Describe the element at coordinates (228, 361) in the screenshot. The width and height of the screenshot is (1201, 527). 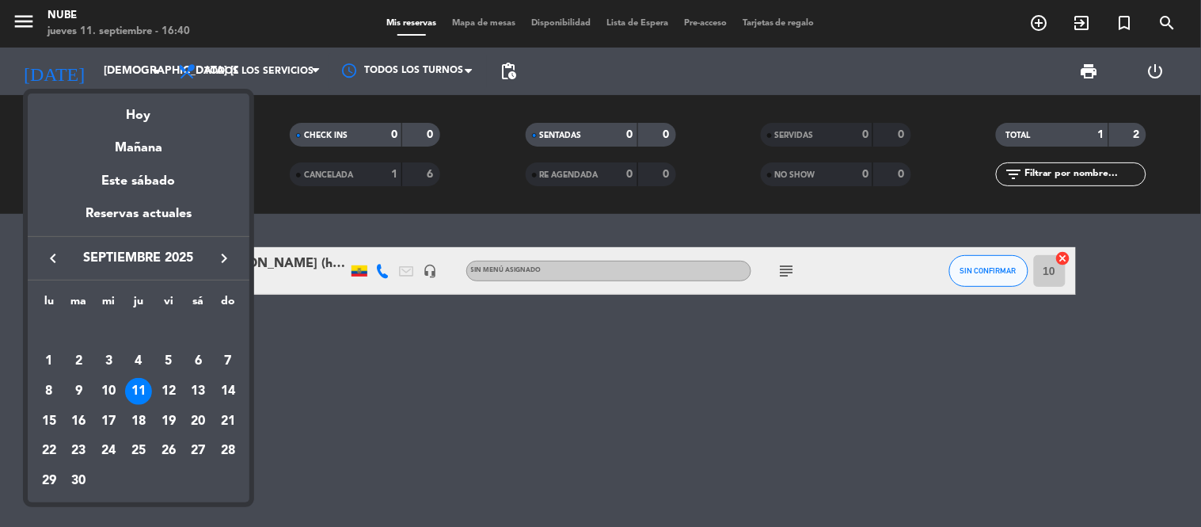
I see `td: 7 de septiembre de 2025` at that location.